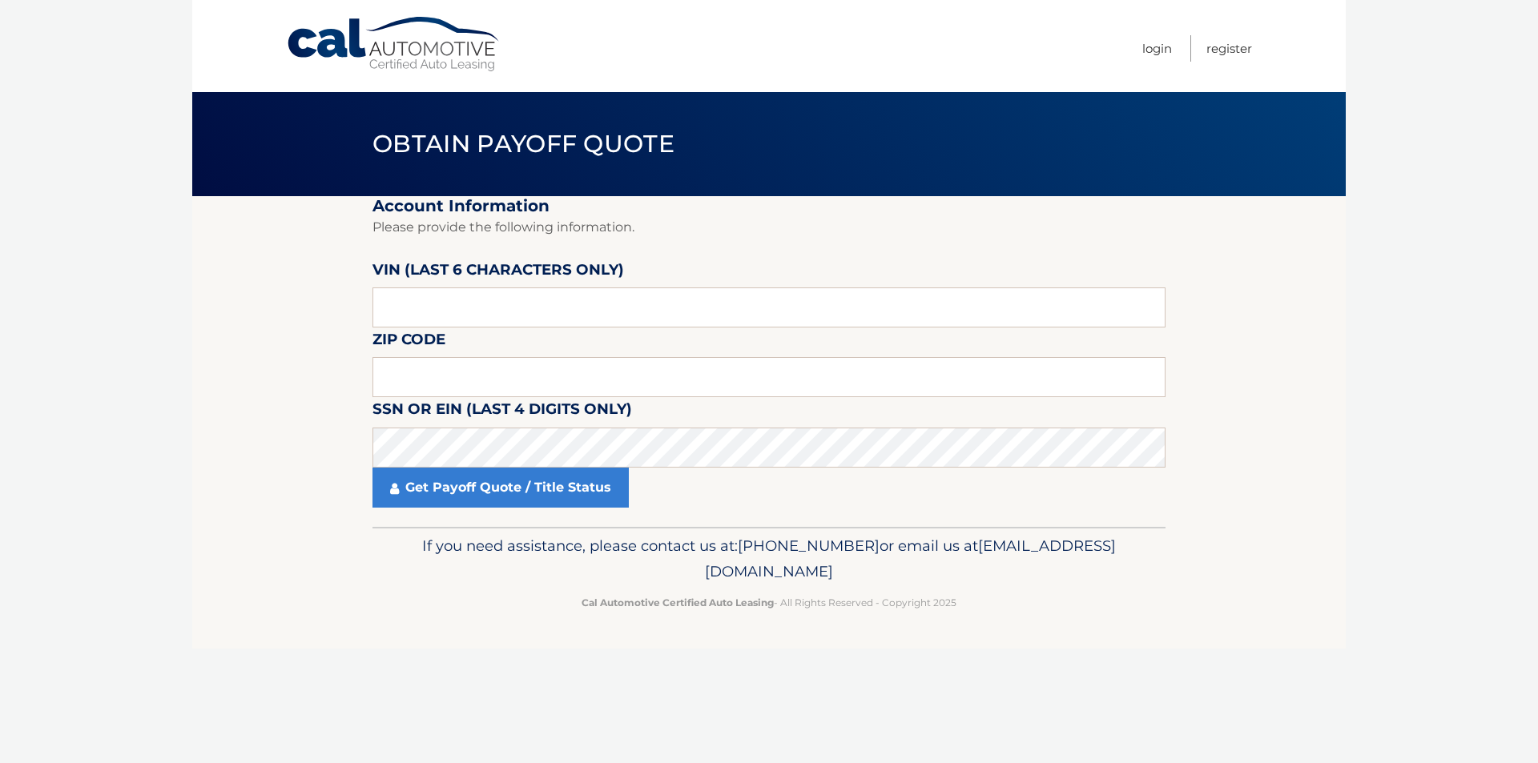 The height and width of the screenshot is (763, 1538). I want to click on a: Login, so click(1157, 48).